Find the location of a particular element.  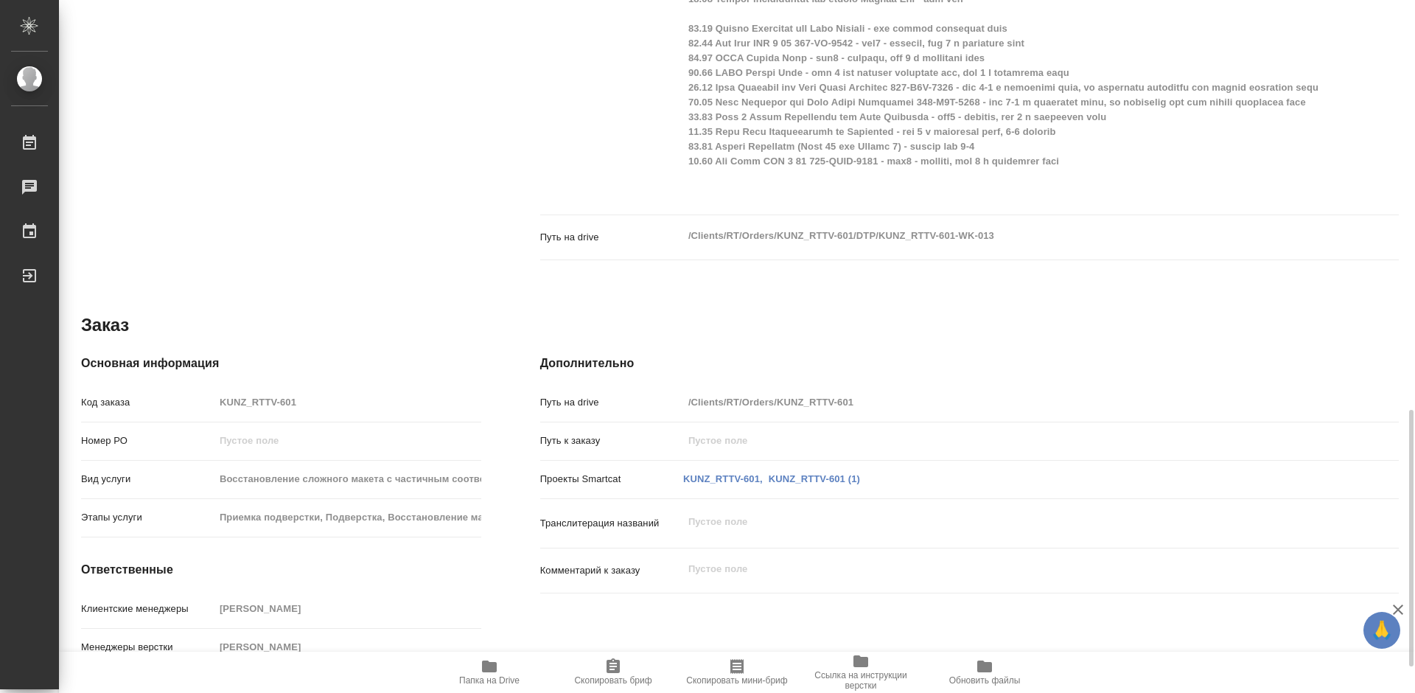

textarea: /Clients/RT/Orders/KUNZ_RTTV-601/DTP/KUNZ_RTTV-601-WK-013 is located at coordinates (1005, 236).